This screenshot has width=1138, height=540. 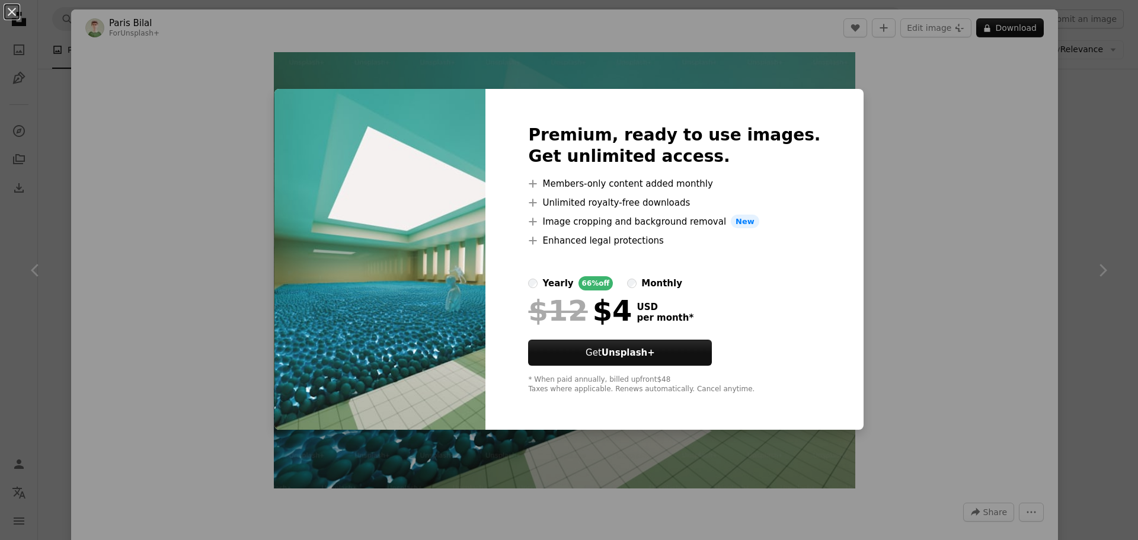 What do you see at coordinates (745, 222) in the screenshot?
I see `span: New` at bounding box center [745, 222].